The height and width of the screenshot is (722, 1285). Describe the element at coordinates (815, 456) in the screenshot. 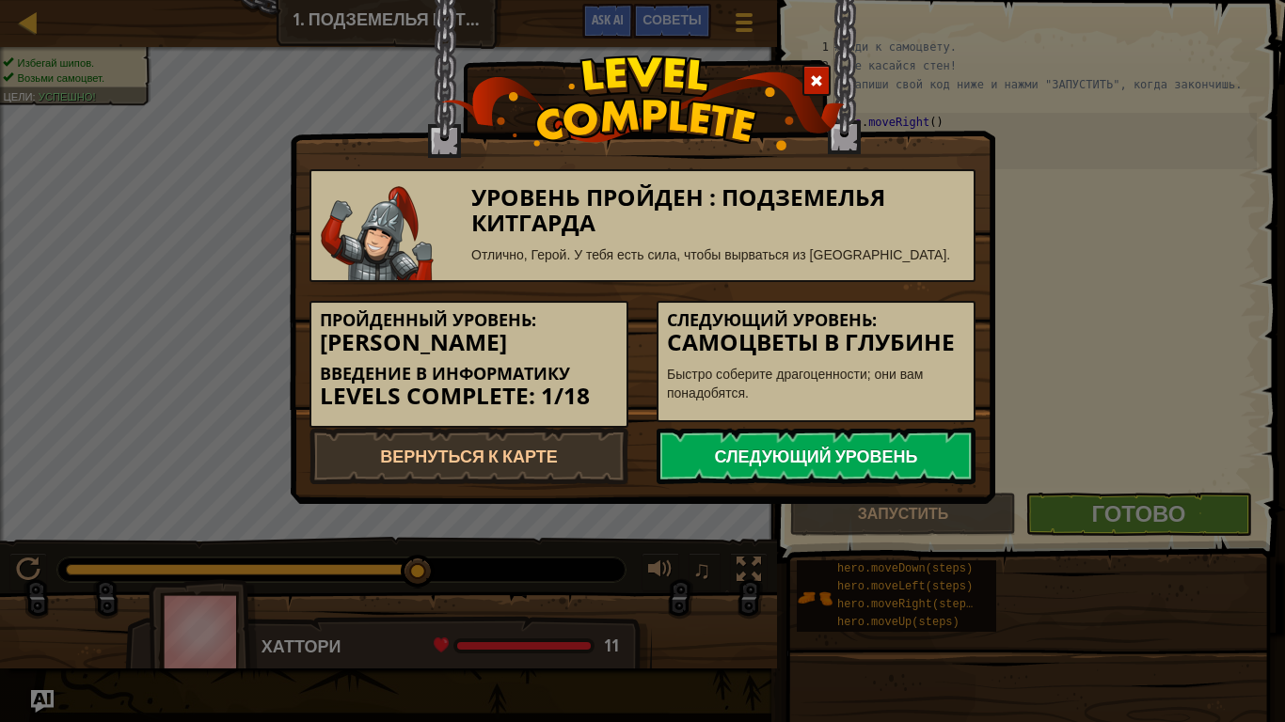

I see `a: Следующий уровень` at that location.